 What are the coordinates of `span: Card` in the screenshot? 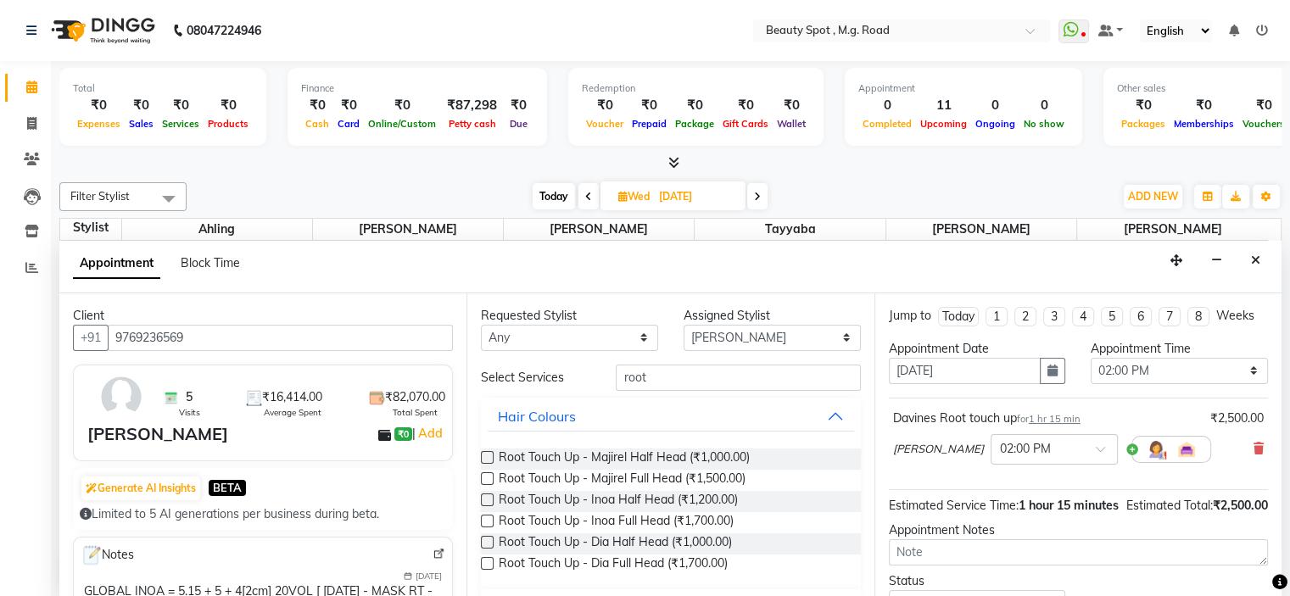 It's located at (349, 124).